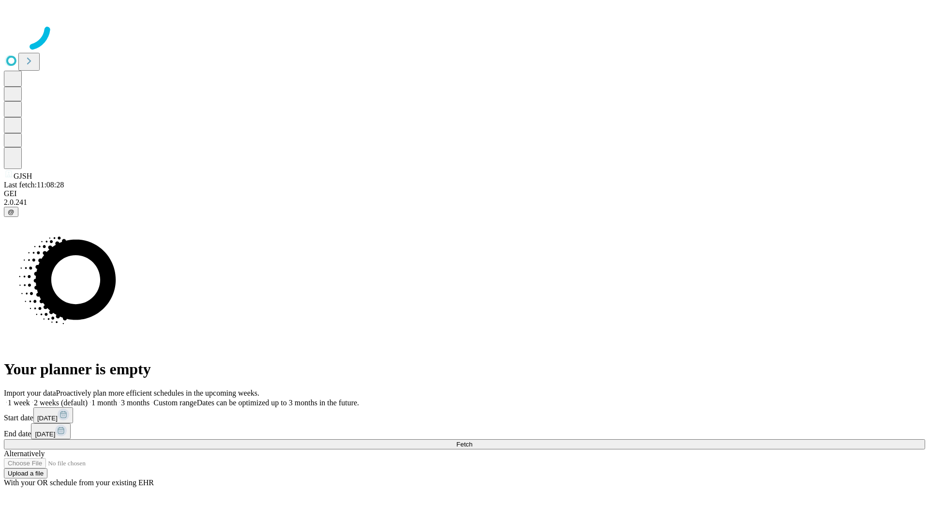 Image resolution: width=929 pixels, height=523 pixels. What do you see at coordinates (23, 176) in the screenshot?
I see `span: GJSH` at bounding box center [23, 176].